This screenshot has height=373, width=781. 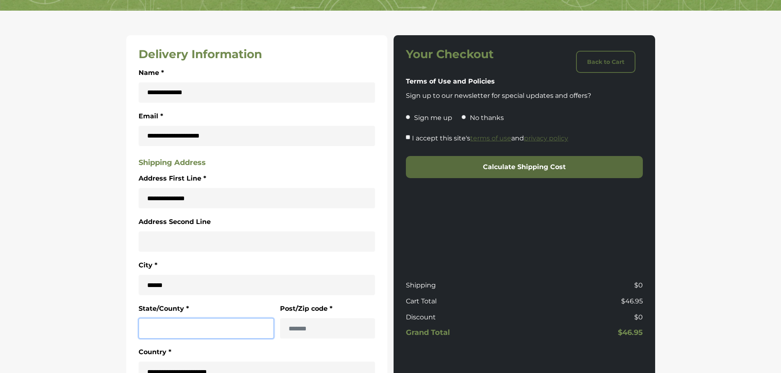 I want to click on p: Cart Total, so click(x=463, y=302).